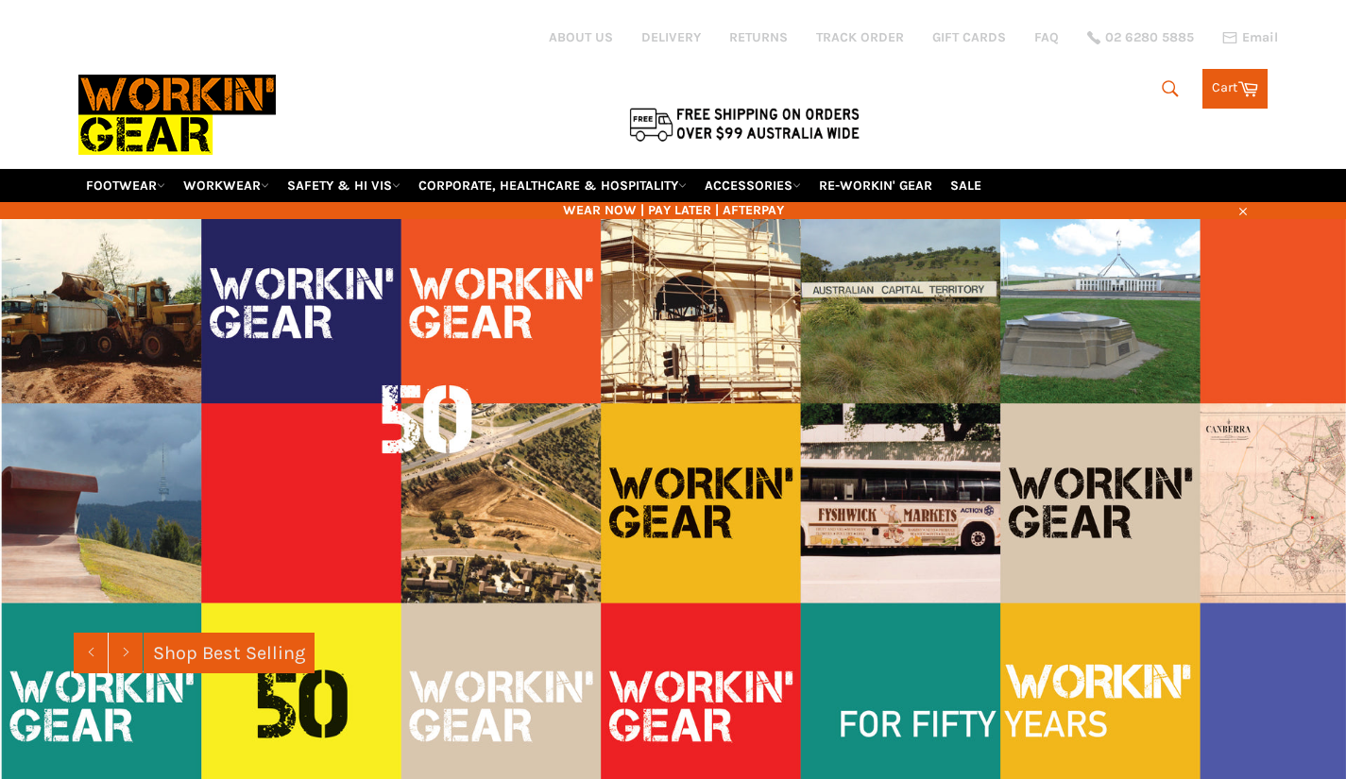 This screenshot has width=1346, height=779. What do you see at coordinates (553, 185) in the screenshot?
I see `a: CORPORATE, HEALTHCARE & HOSPITALITY` at bounding box center [553, 185].